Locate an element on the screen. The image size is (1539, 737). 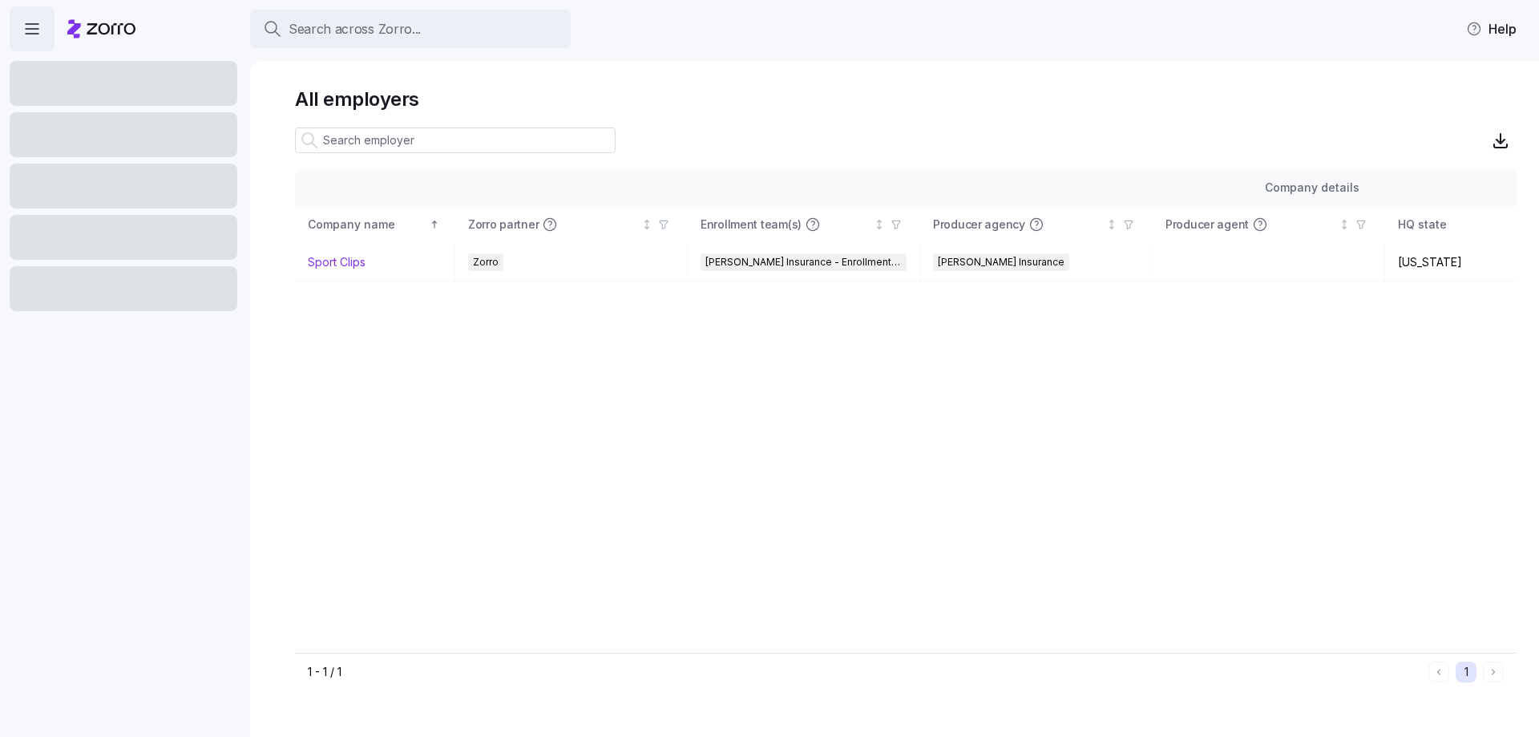
button: Previous page is located at coordinates (1439, 672).